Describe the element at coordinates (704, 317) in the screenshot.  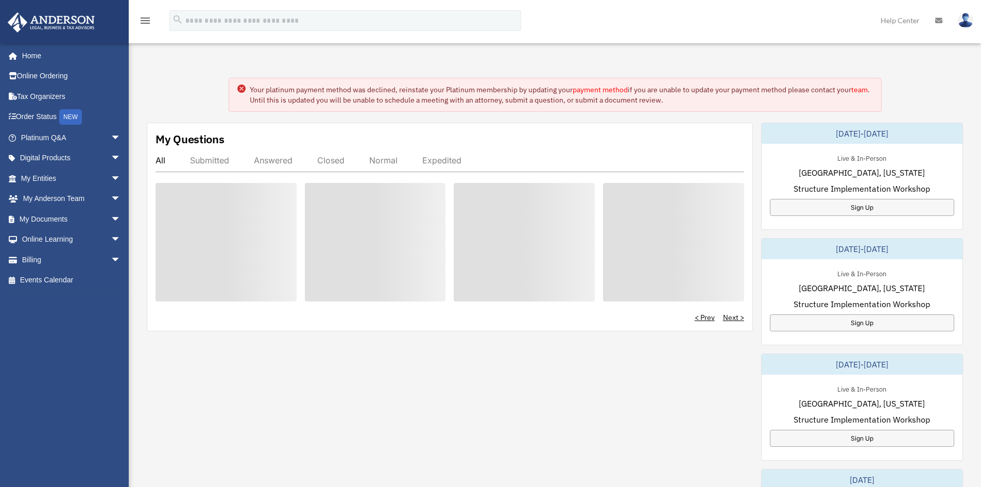
I see `a: < Prev` at that location.